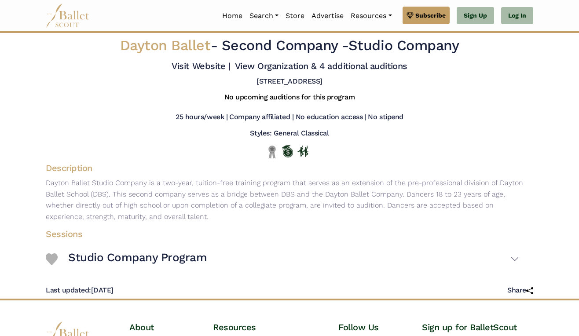  I want to click on h4: Resources, so click(268, 327).